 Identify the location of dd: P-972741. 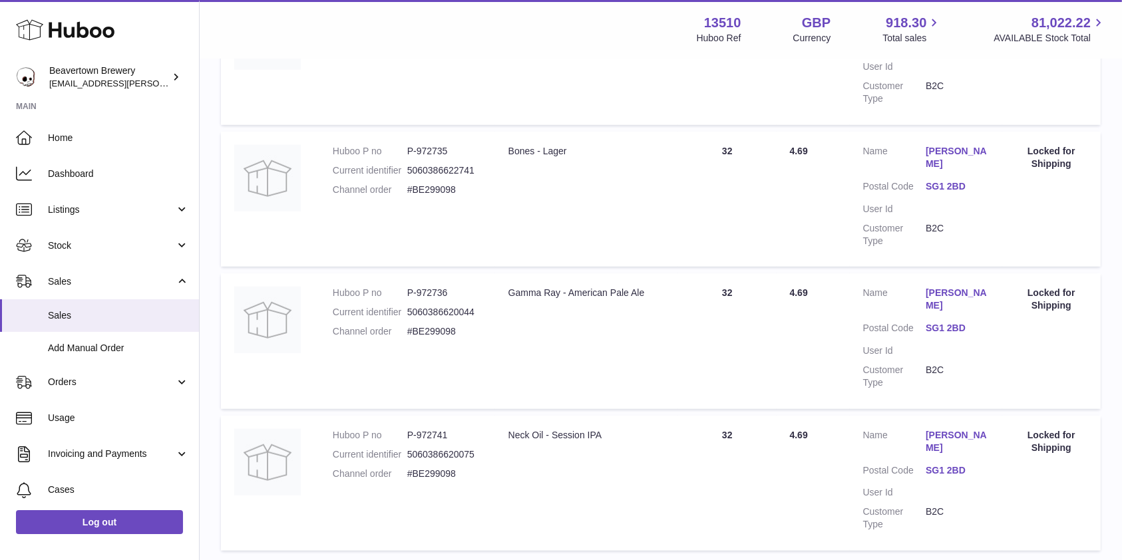
(445, 435).